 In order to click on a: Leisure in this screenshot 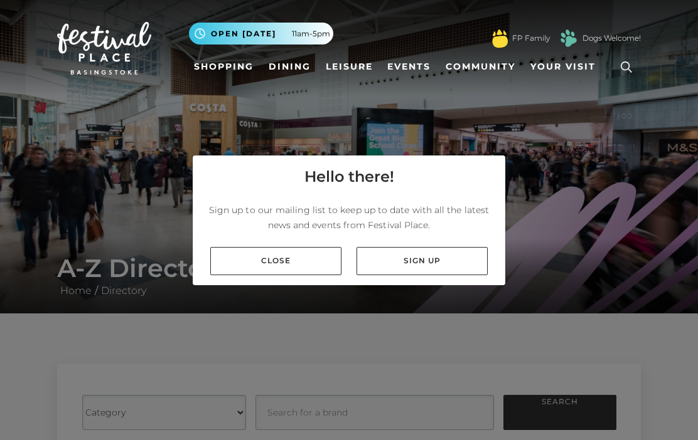, I will do `click(349, 67)`.